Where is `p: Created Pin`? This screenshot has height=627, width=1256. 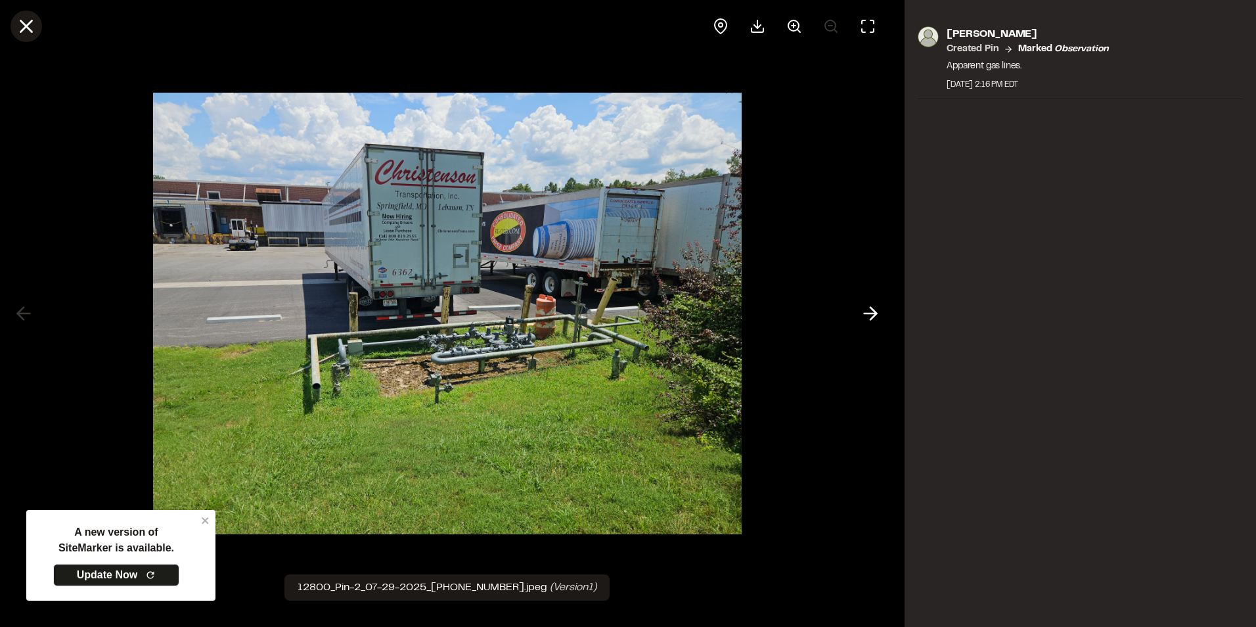 p: Created Pin is located at coordinates (973, 49).